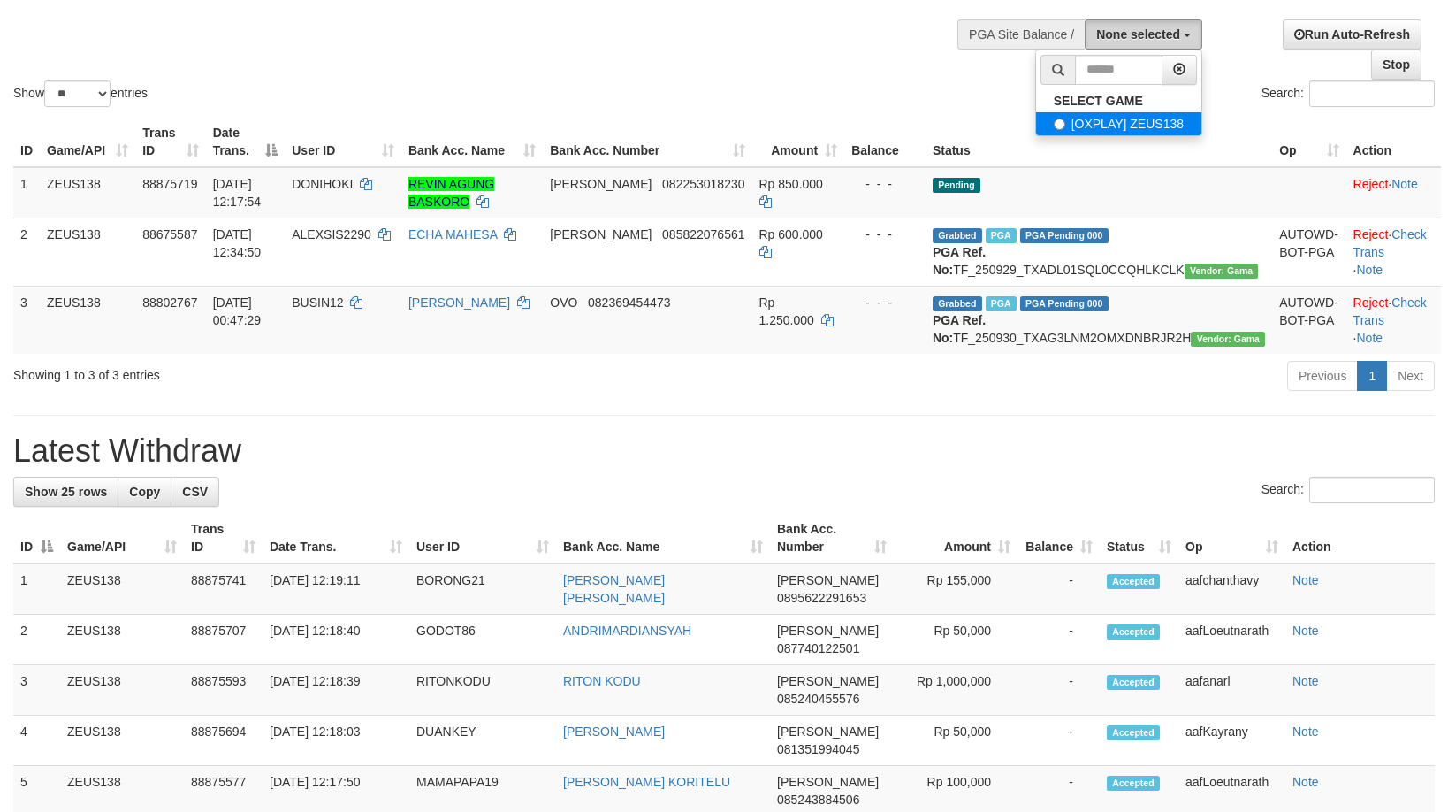  What do you see at coordinates (1410, 376) in the screenshot?
I see `a: Next` at bounding box center [1410, 376].